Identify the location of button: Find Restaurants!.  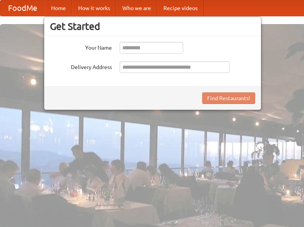
(229, 98).